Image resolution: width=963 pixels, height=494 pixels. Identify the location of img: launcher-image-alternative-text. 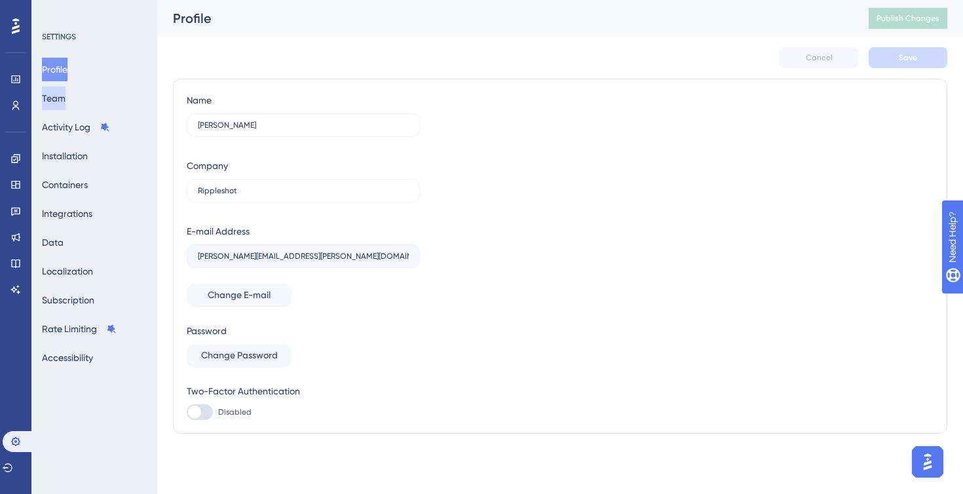
(20, 20).